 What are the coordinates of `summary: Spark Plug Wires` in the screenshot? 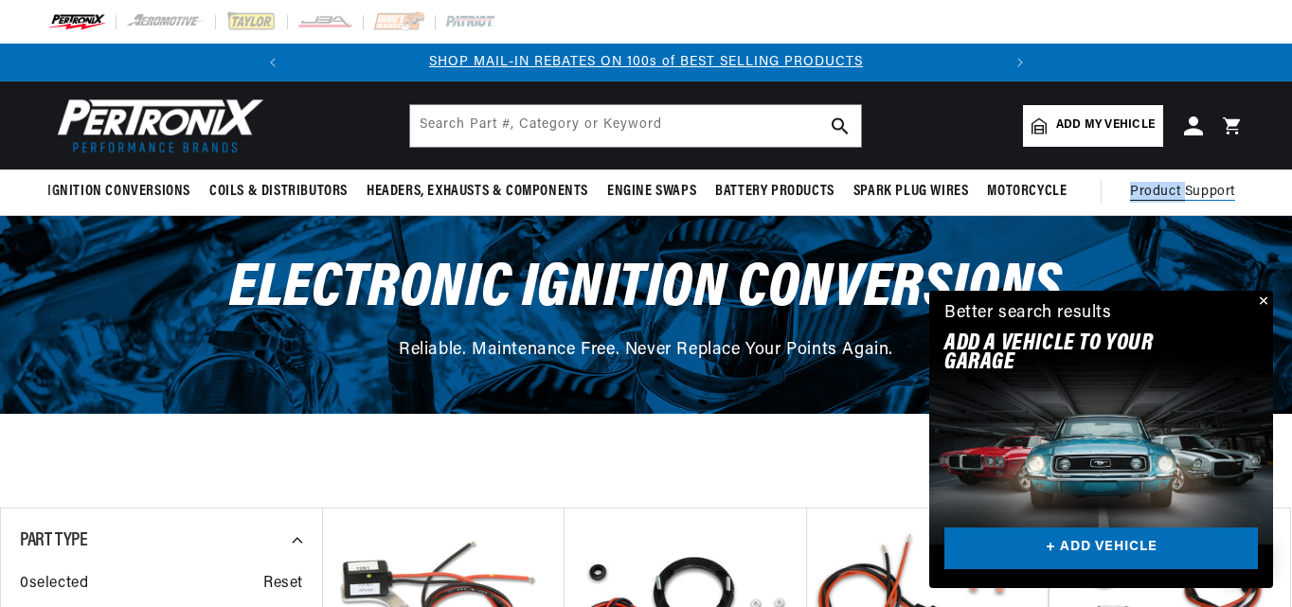 It's located at (911, 191).